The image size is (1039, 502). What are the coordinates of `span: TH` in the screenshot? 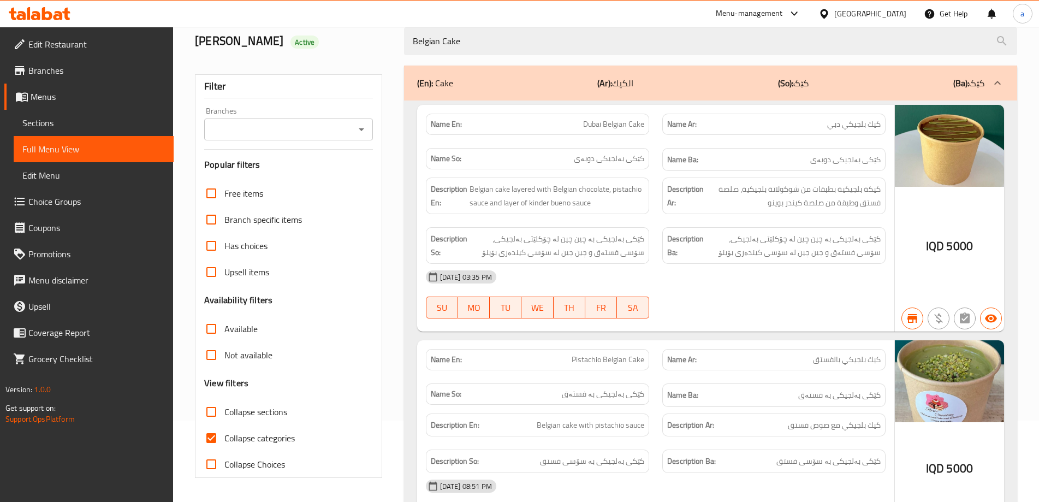 It's located at (569, 307).